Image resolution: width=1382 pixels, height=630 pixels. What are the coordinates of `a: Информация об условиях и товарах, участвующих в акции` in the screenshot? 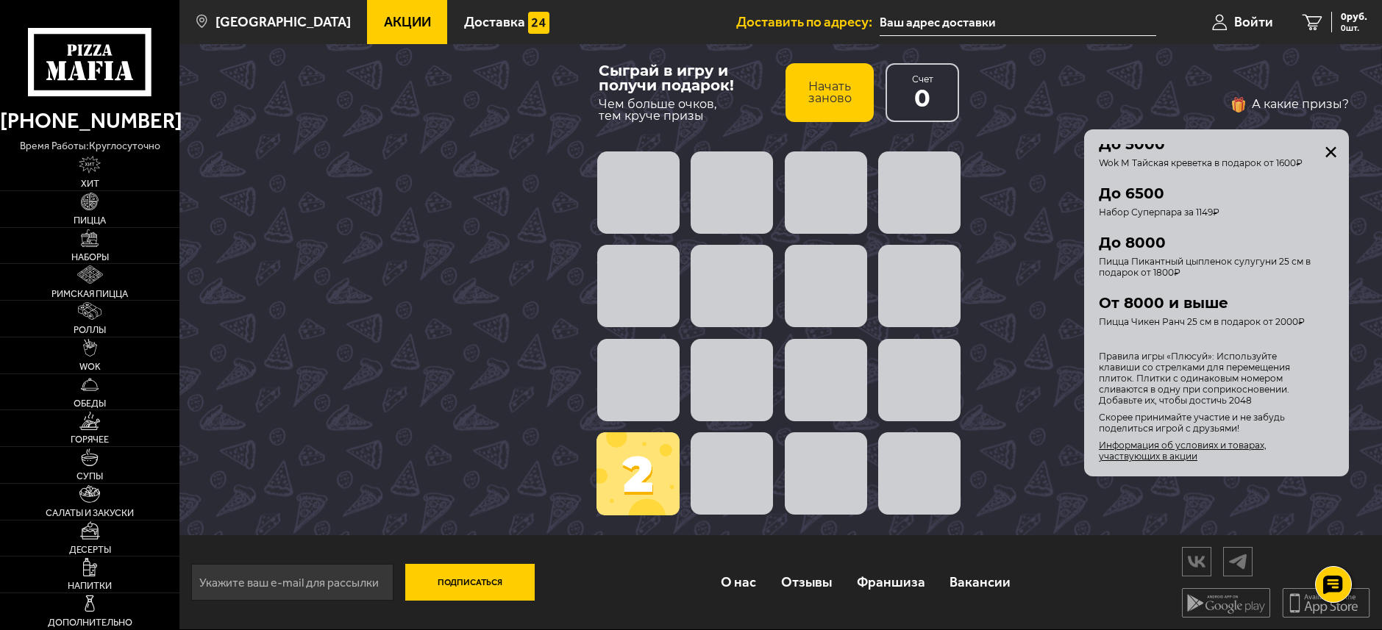 It's located at (1183, 451).